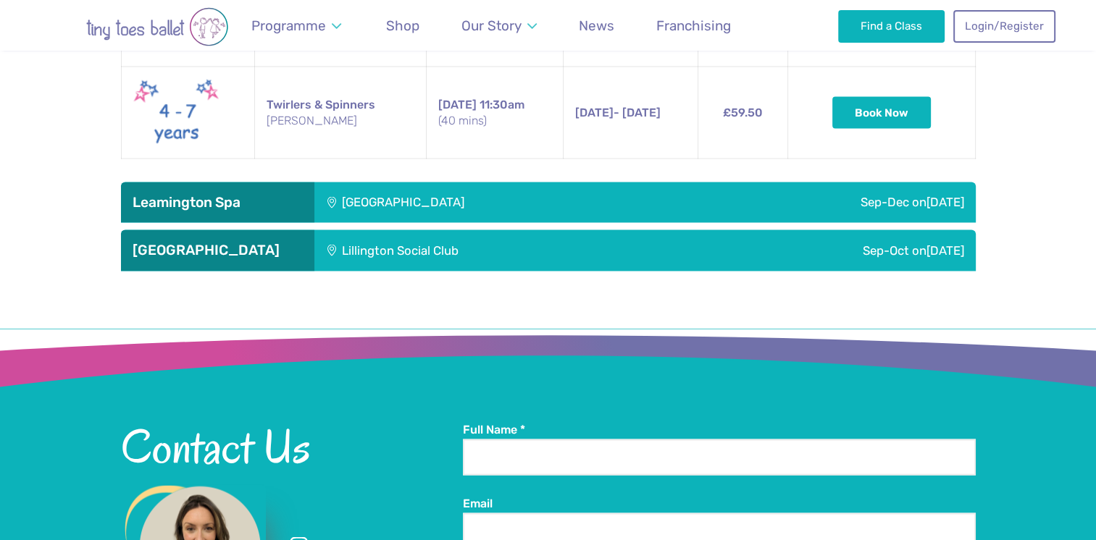 This screenshot has width=1096, height=540. I want to click on span: Our Story, so click(491, 25).